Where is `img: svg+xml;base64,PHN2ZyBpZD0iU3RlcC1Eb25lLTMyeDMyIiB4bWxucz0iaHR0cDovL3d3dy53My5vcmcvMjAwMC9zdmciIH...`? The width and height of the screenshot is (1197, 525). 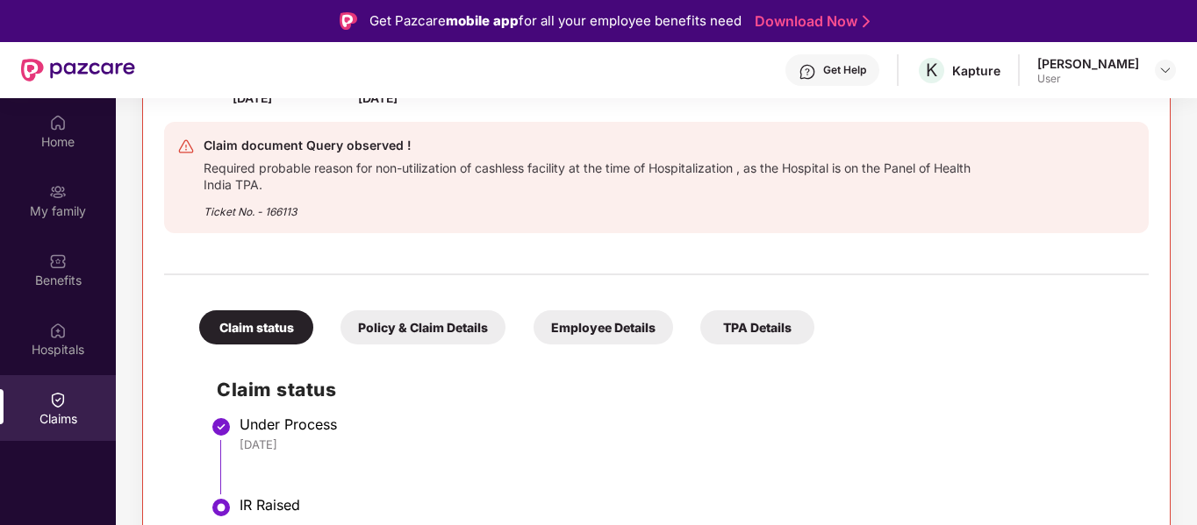 img: svg+xml;base64,PHN2ZyBpZD0iU3RlcC1Eb25lLTMyeDMyIiB4bWxucz0iaHR0cDovL3d3dy53My5vcmcvMjAwMC9zdmciIH... is located at coordinates (221, 427).